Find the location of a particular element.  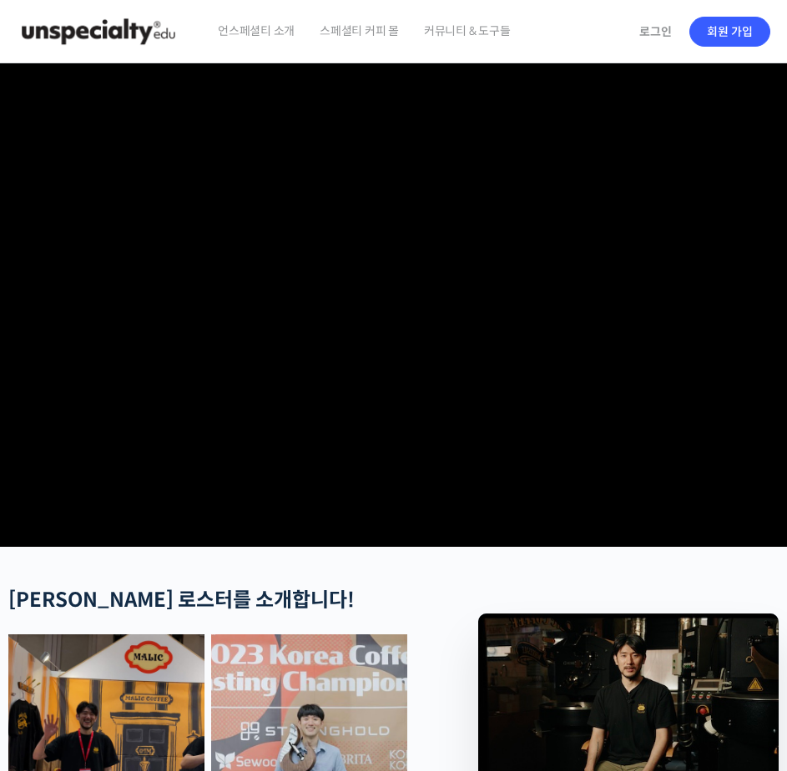

a: 대화 is located at coordinates (163, 550).